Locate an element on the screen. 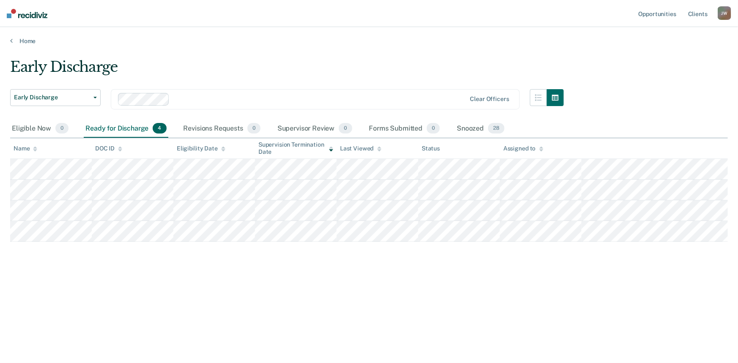 Image resolution: width=738 pixels, height=363 pixels. div: Early Discharge is located at coordinates (287, 70).